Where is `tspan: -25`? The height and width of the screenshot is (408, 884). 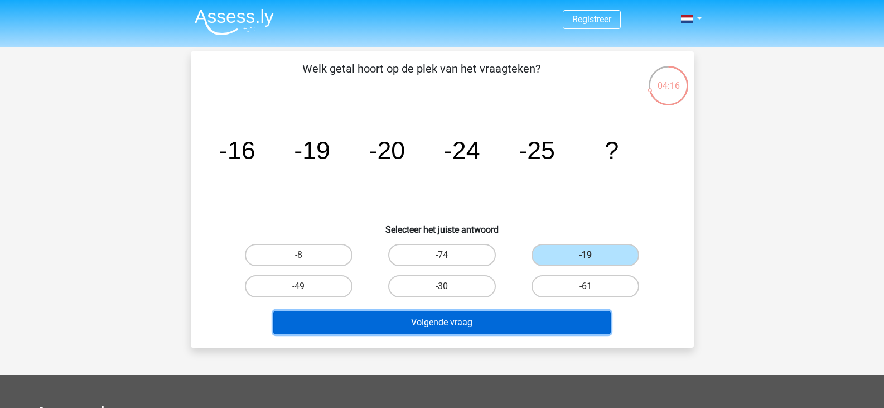
tspan: -25 is located at coordinates (536, 150).